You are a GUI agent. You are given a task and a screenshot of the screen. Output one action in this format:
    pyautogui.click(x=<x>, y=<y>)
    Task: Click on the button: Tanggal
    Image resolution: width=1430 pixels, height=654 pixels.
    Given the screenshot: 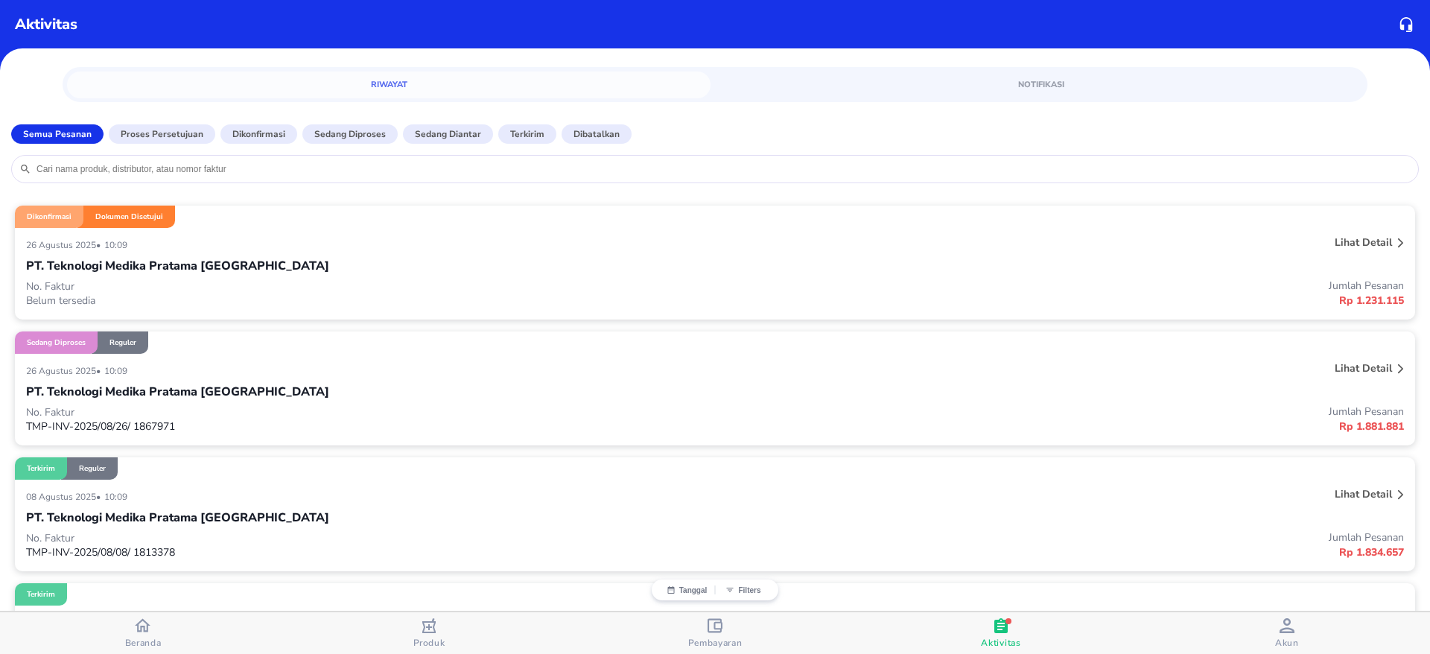 What is the action you would take?
    pyautogui.click(x=686, y=590)
    